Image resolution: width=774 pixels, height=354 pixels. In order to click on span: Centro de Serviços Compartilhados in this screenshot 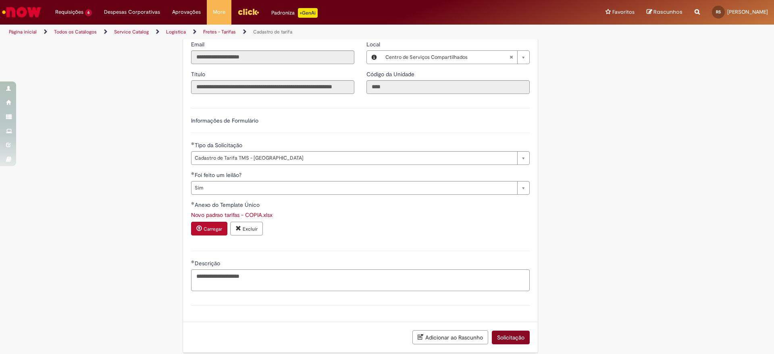, I will do `click(447, 57)`.